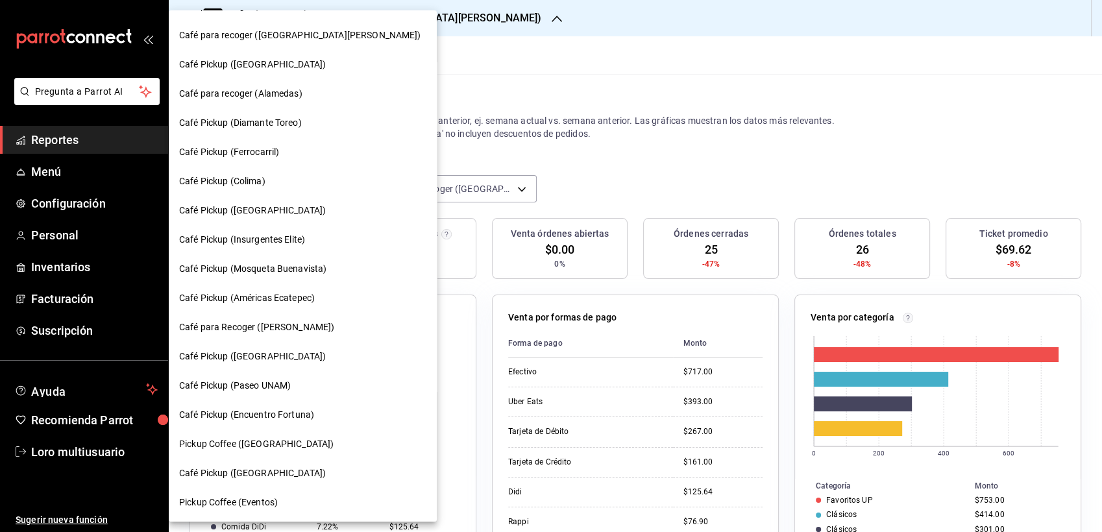 The width and height of the screenshot is (1102, 532). Describe the element at coordinates (242, 239) in the screenshot. I see `span: Café Pickup (Insurgentes Elite)` at that location.